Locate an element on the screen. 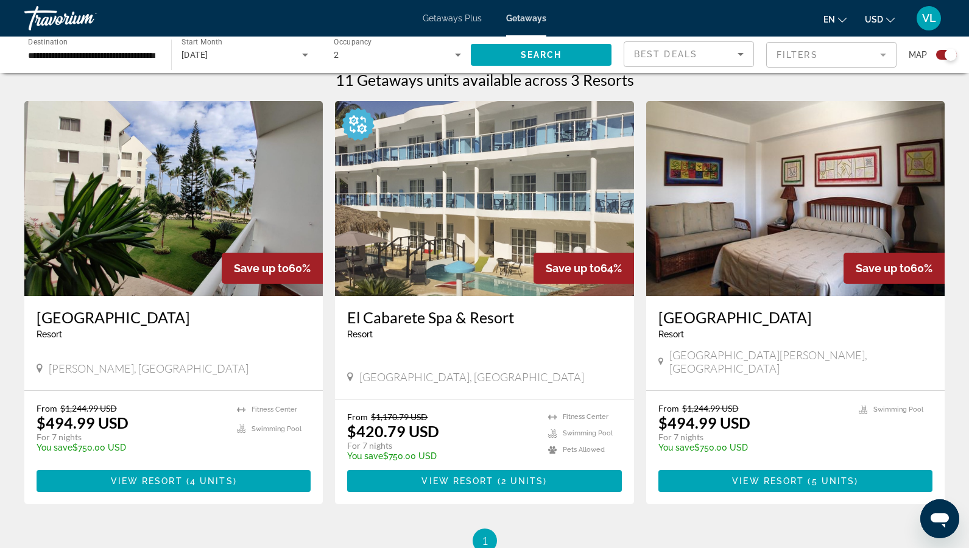  span: 5 units is located at coordinates (833, 481).